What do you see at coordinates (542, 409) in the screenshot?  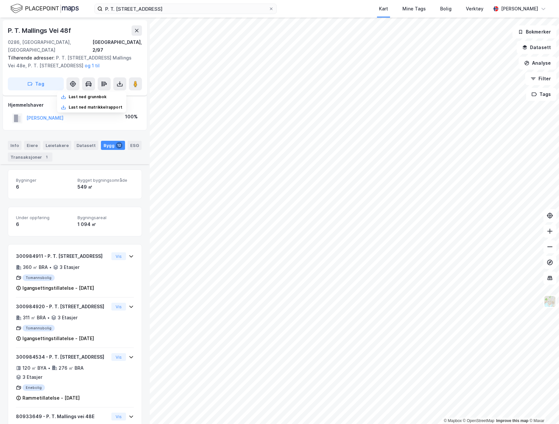 I see `div: Kontrollprogram for chat` at bounding box center [542, 409].